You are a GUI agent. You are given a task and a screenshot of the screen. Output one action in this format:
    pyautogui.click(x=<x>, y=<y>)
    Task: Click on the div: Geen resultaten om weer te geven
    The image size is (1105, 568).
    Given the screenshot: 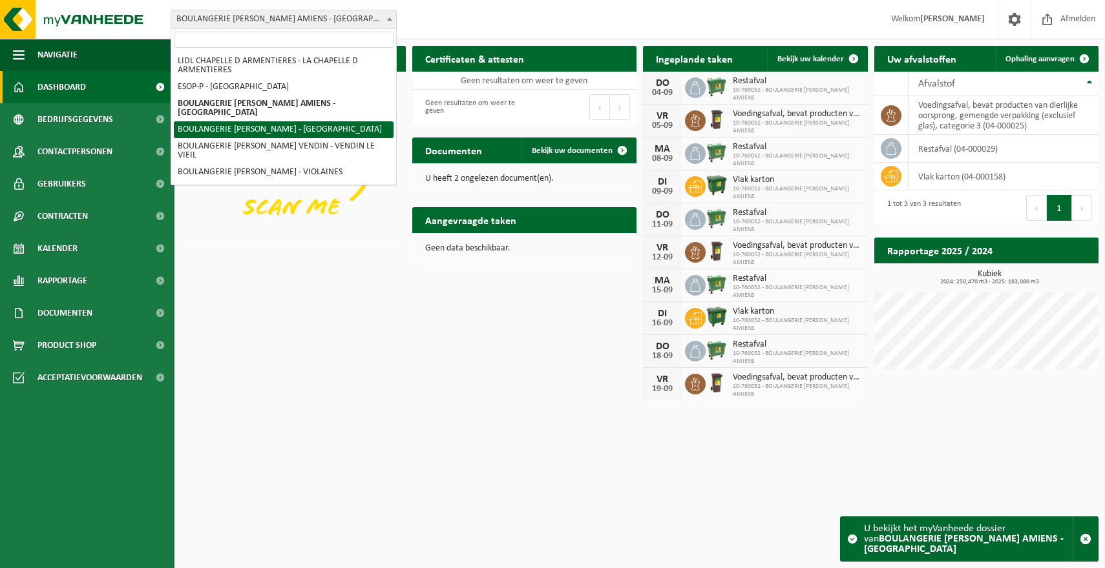 What is the action you would take?
    pyautogui.click(x=468, y=107)
    